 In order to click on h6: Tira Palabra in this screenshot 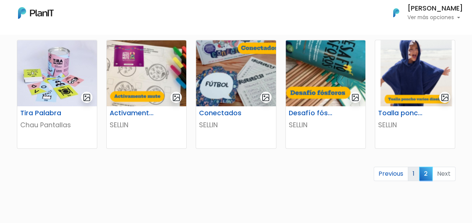, I will do `click(43, 113)`.